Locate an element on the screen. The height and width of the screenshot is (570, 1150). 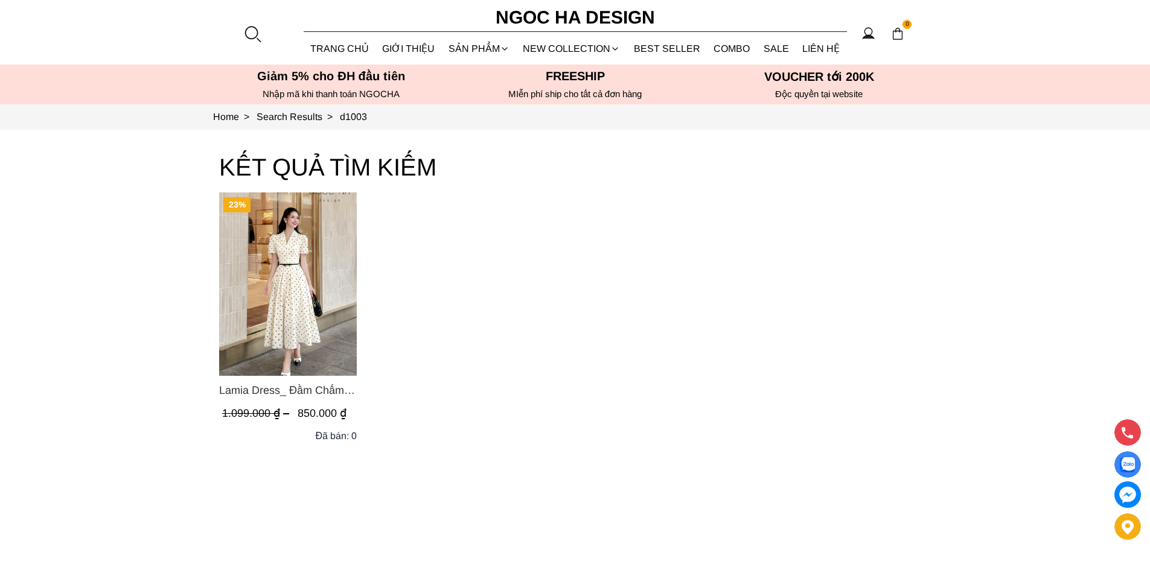
h3: KẾT QUẢ TÌM KIẾM is located at coordinates (575, 167).